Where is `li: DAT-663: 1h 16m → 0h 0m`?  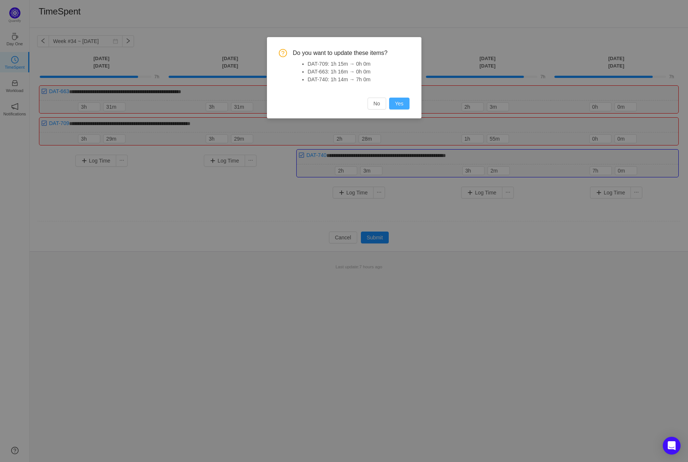 li: DAT-663: 1h 16m → 0h 0m is located at coordinates (359, 72).